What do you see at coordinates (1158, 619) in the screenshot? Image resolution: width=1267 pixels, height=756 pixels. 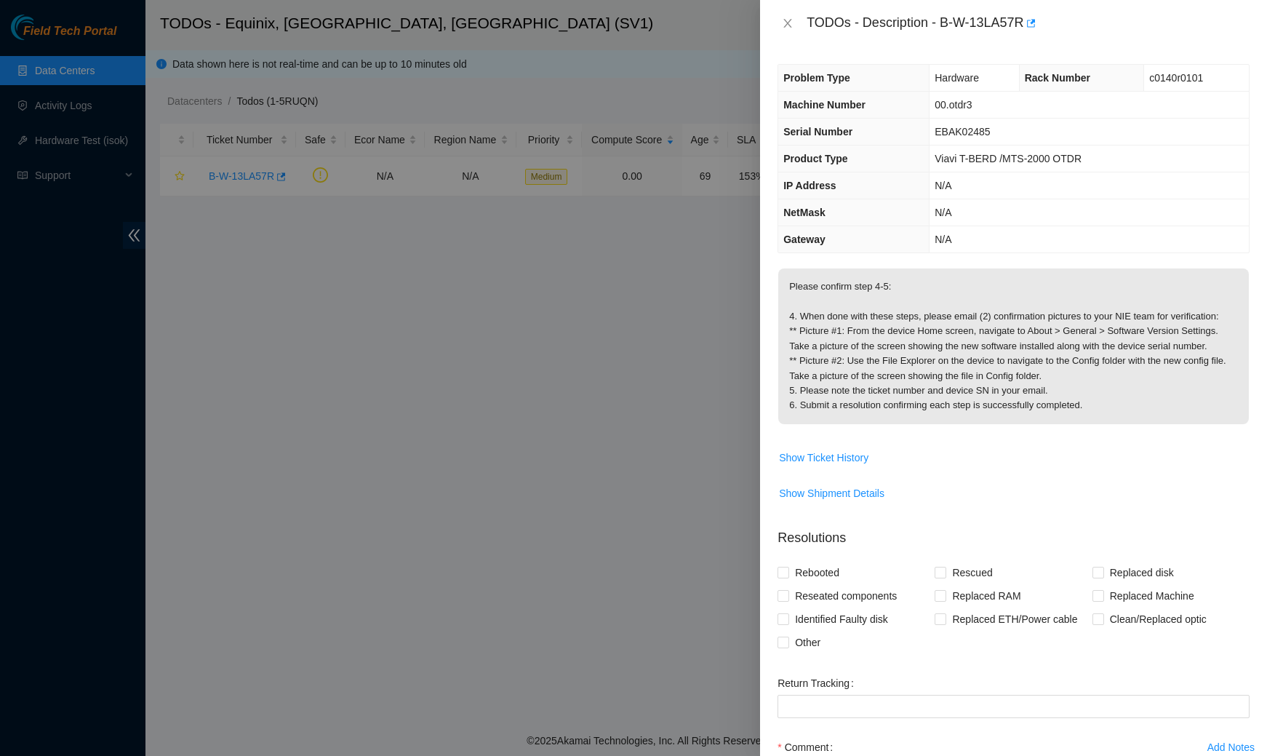 I see `span: Clean/Replaced optic` at bounding box center [1158, 619].